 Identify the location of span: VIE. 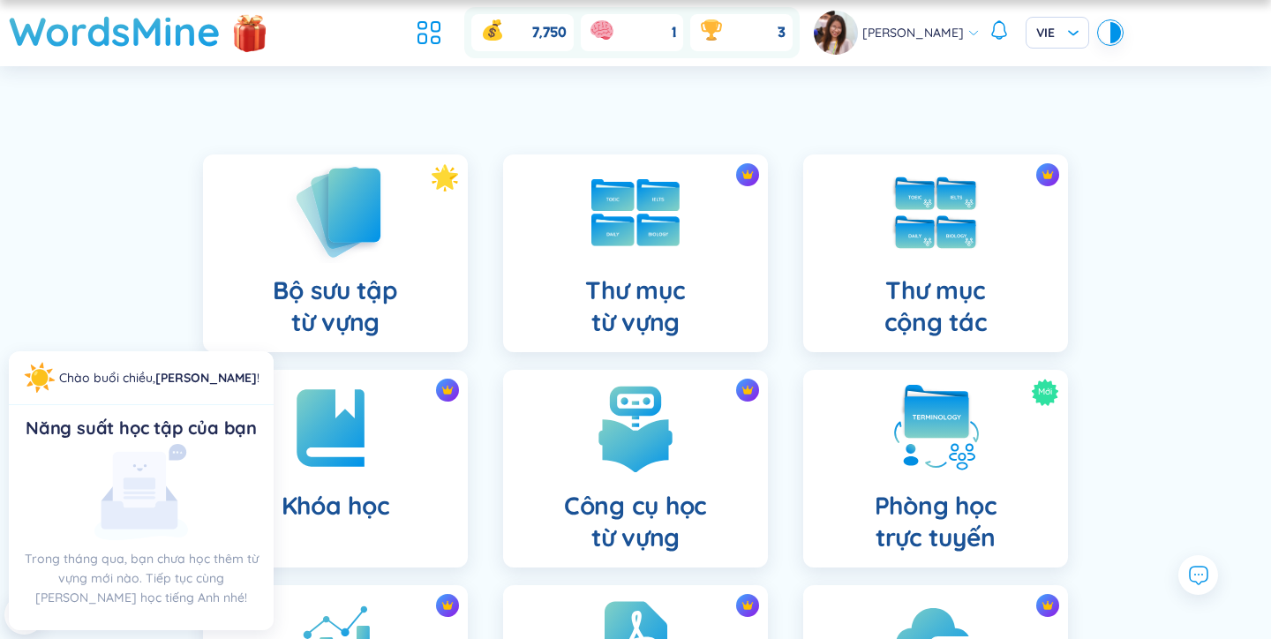
(1057, 33).